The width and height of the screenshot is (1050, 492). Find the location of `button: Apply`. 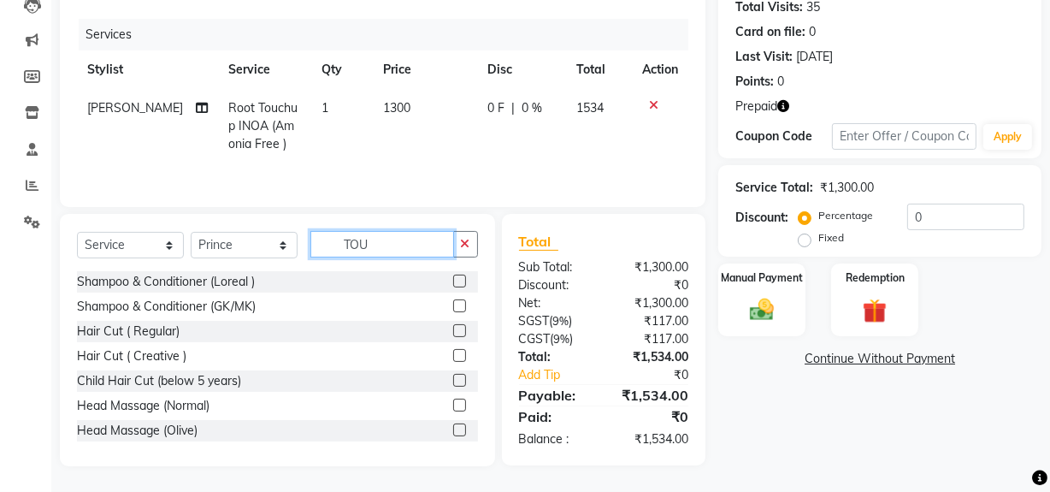

button: Apply is located at coordinates (1008, 137).